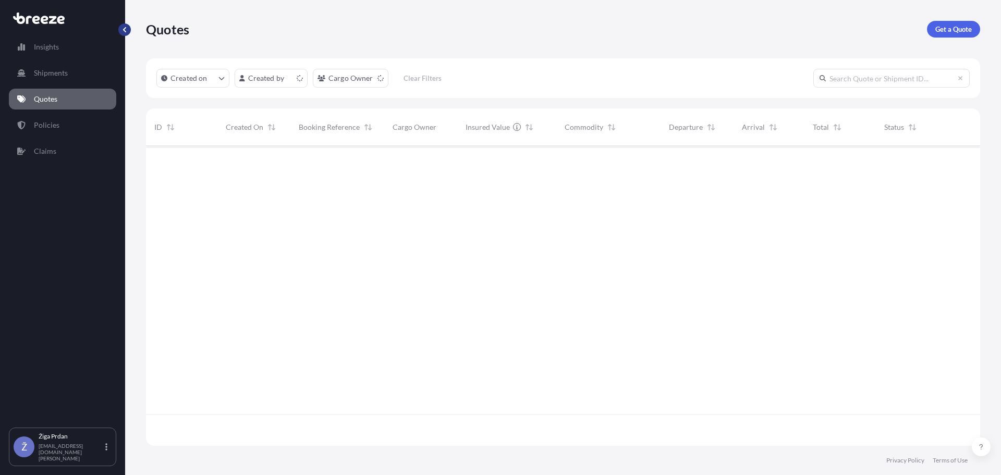 The width and height of the screenshot is (1001, 475). Describe the element at coordinates (950, 461) in the screenshot. I see `p: Terms of Use` at that location.